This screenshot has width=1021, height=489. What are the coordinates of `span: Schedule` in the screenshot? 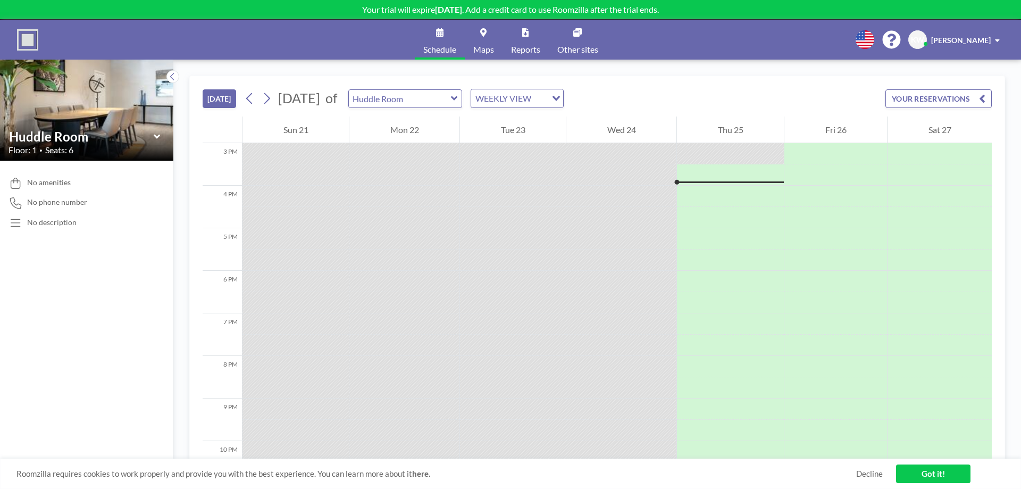 It's located at (440, 49).